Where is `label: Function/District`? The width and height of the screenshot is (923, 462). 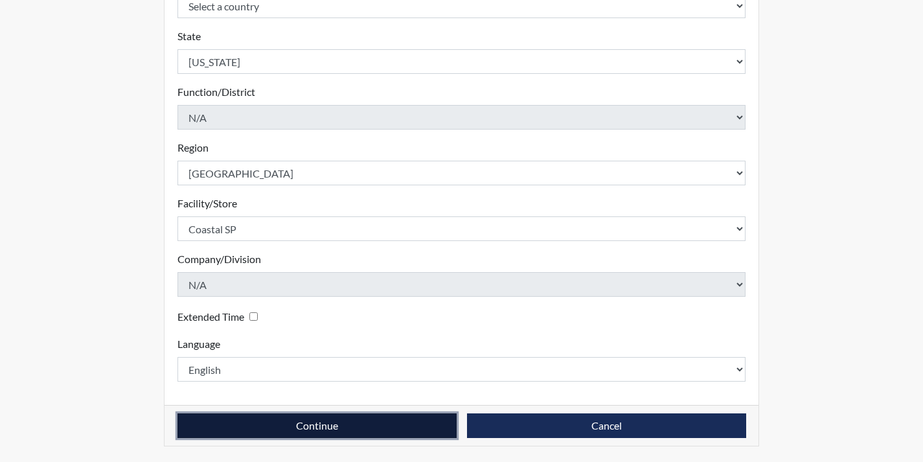 label: Function/District is located at coordinates (216, 92).